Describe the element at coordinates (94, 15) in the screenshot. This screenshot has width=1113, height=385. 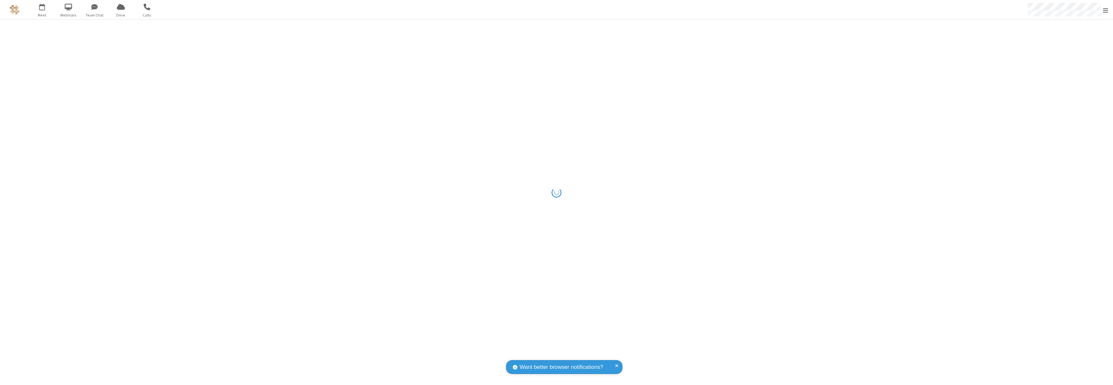
I see `span: Team Chat` at that location.